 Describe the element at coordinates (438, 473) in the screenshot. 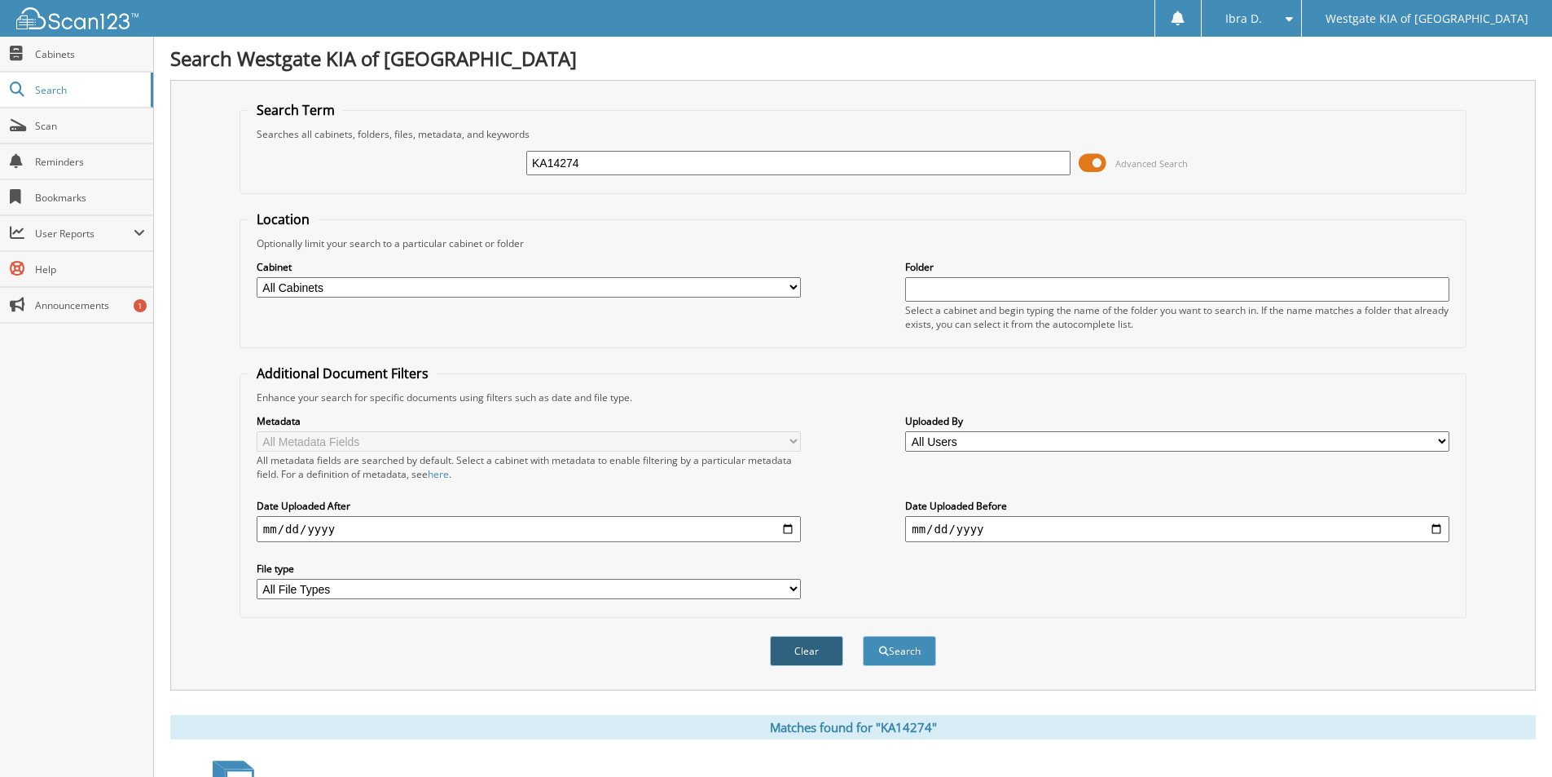

I see `a: here` at that location.